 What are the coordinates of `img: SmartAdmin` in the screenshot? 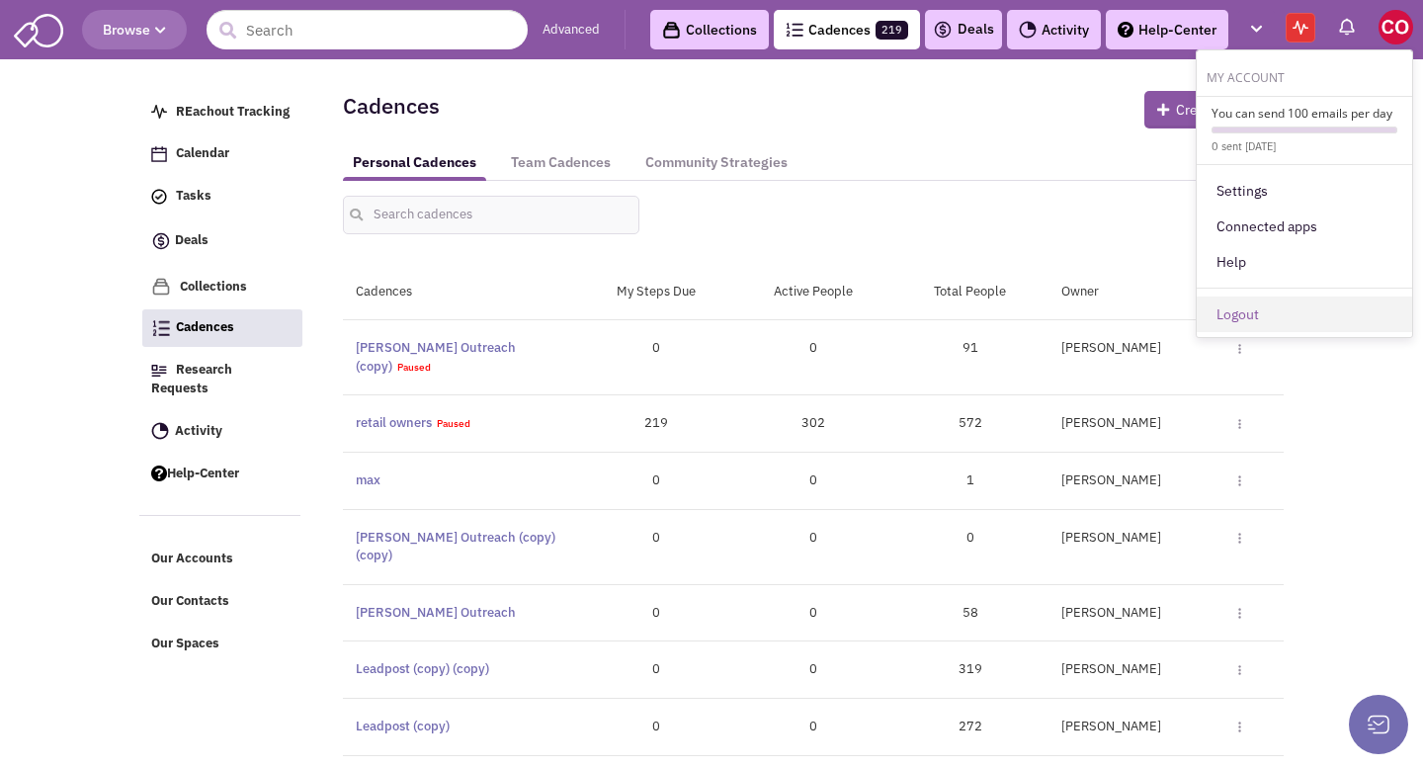 It's located at (39, 29).